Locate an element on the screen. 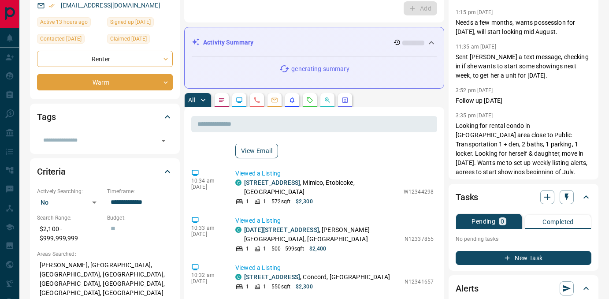  button: View Email is located at coordinates (256, 151).